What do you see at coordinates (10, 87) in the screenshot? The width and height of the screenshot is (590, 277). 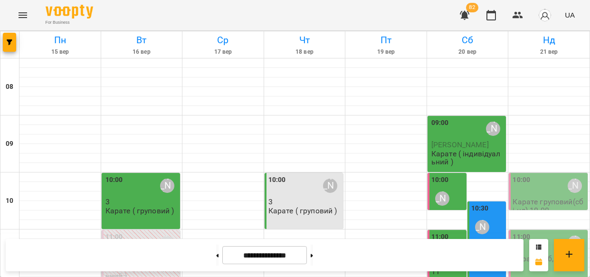 I see `h6: 08` at bounding box center [10, 87].